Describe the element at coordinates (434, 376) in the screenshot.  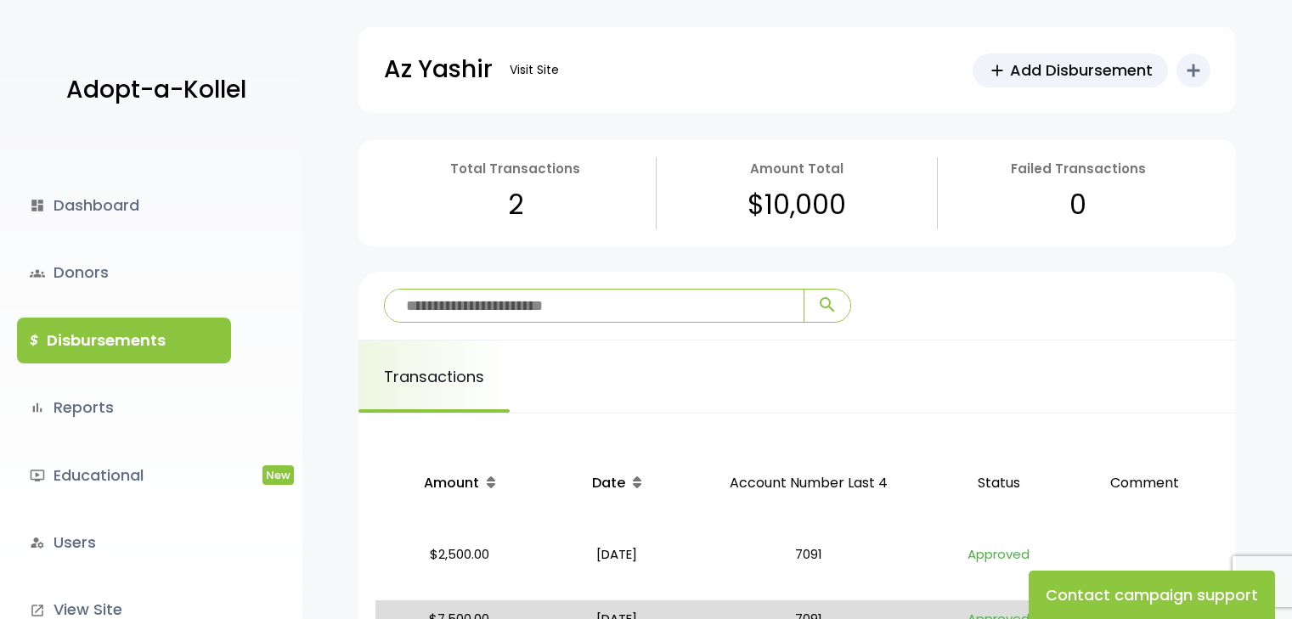
I see `a: Transactions` at that location.